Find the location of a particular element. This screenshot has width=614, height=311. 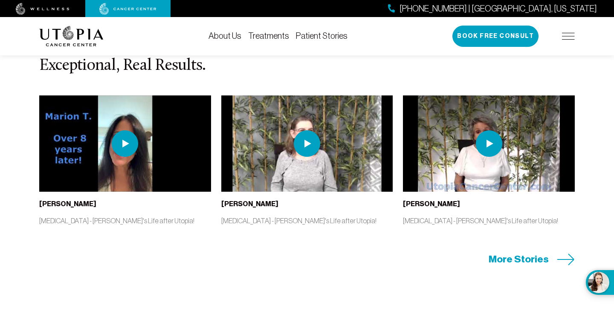

a: Patient Stories is located at coordinates (322, 36).